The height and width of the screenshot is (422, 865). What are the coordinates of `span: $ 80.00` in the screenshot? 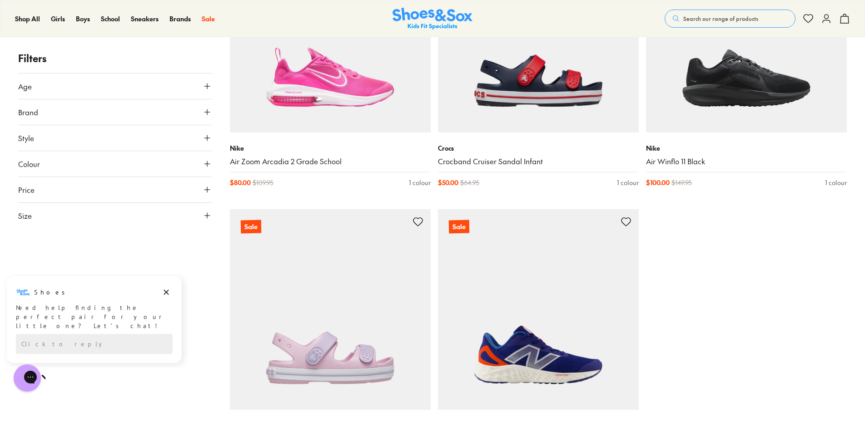 It's located at (240, 183).